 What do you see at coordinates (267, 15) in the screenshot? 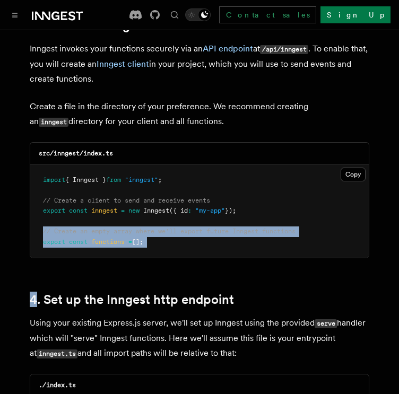
I see `a: Contact sales` at bounding box center [267, 15].